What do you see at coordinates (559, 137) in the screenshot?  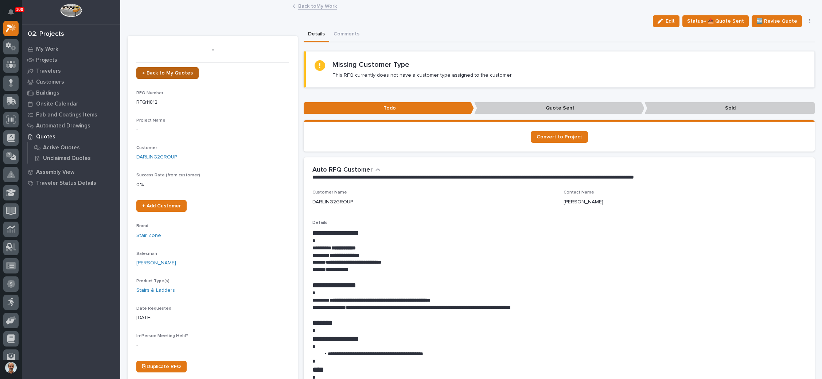 I see `span: Convert to Project` at bounding box center [559, 137].